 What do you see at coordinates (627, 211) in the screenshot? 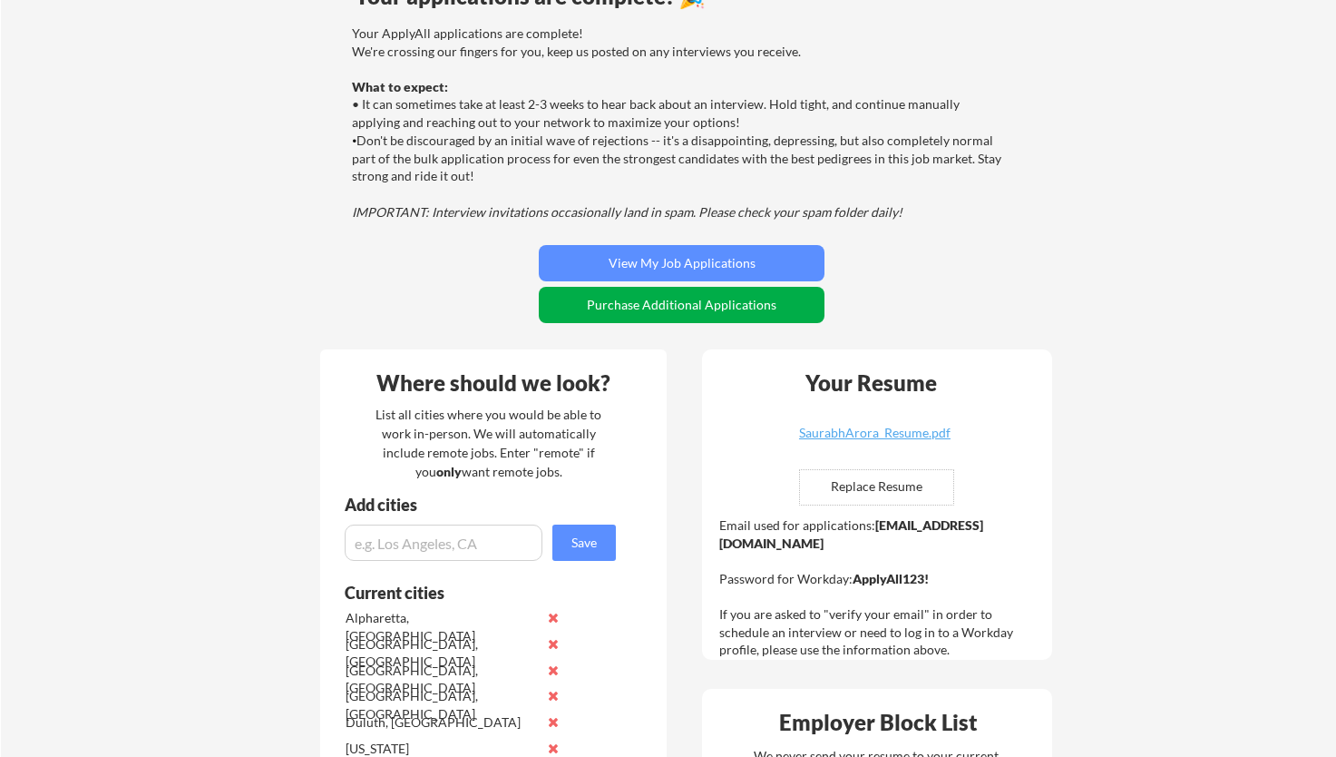
I see `em: IMPORTANT: Interview invitations occasionally land in spam. Please check your spam folder daily!` at bounding box center [627, 211].